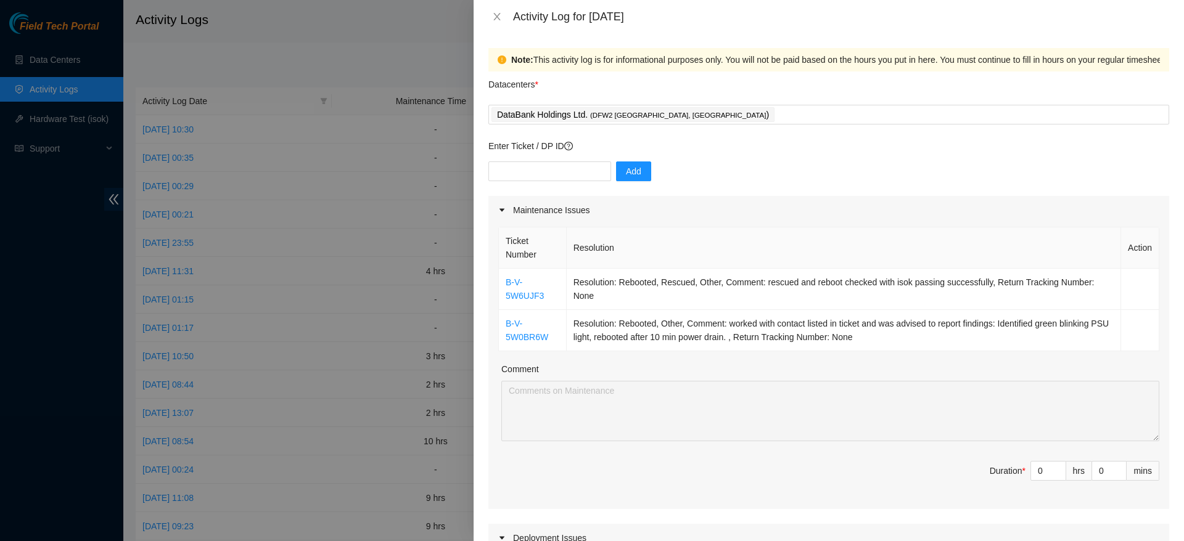 Image resolution: width=1184 pixels, height=541 pixels. What do you see at coordinates (525, 289) in the screenshot?
I see `a: B-V-5W6UJF3` at bounding box center [525, 289].